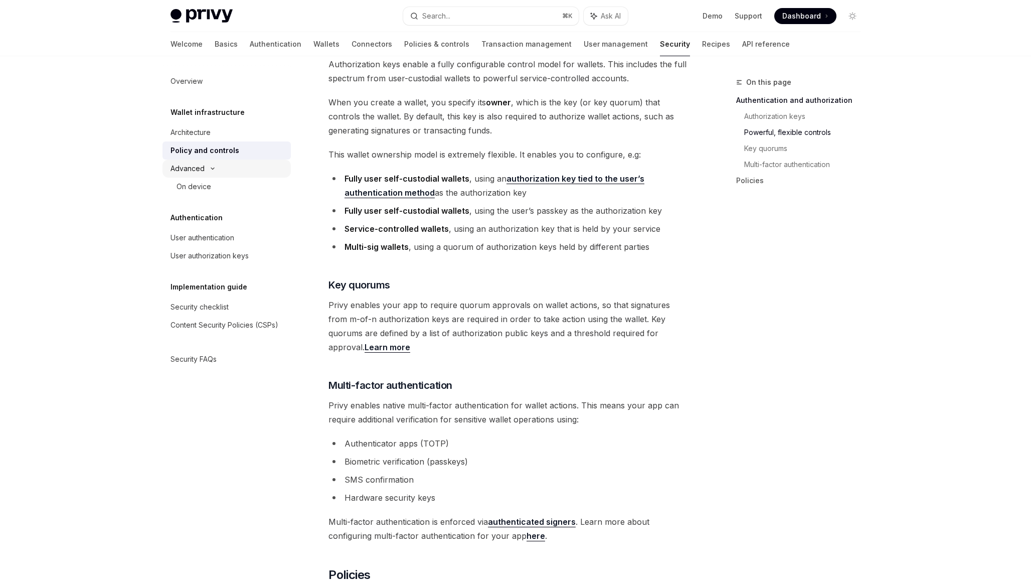 The height and width of the screenshot is (584, 1031). What do you see at coordinates (227, 132) in the screenshot?
I see `a: Architecture` at bounding box center [227, 132].